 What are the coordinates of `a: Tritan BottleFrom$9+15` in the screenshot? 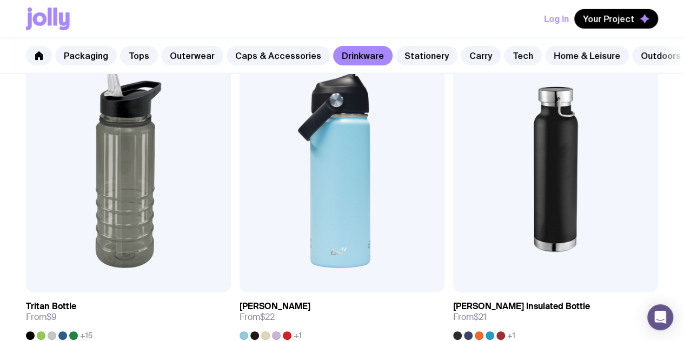 It's located at (128, 317).